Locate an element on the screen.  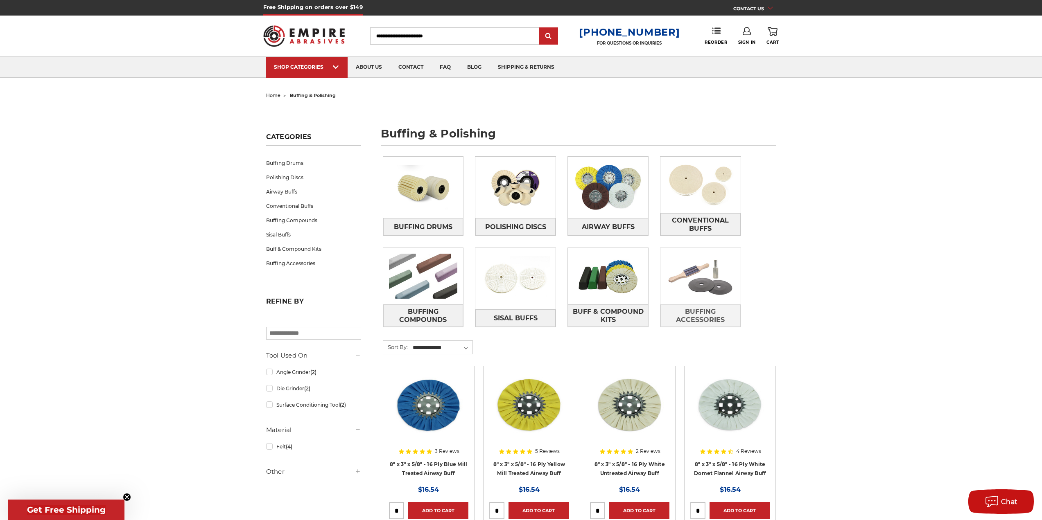
span: Cart is located at coordinates (772, 42).